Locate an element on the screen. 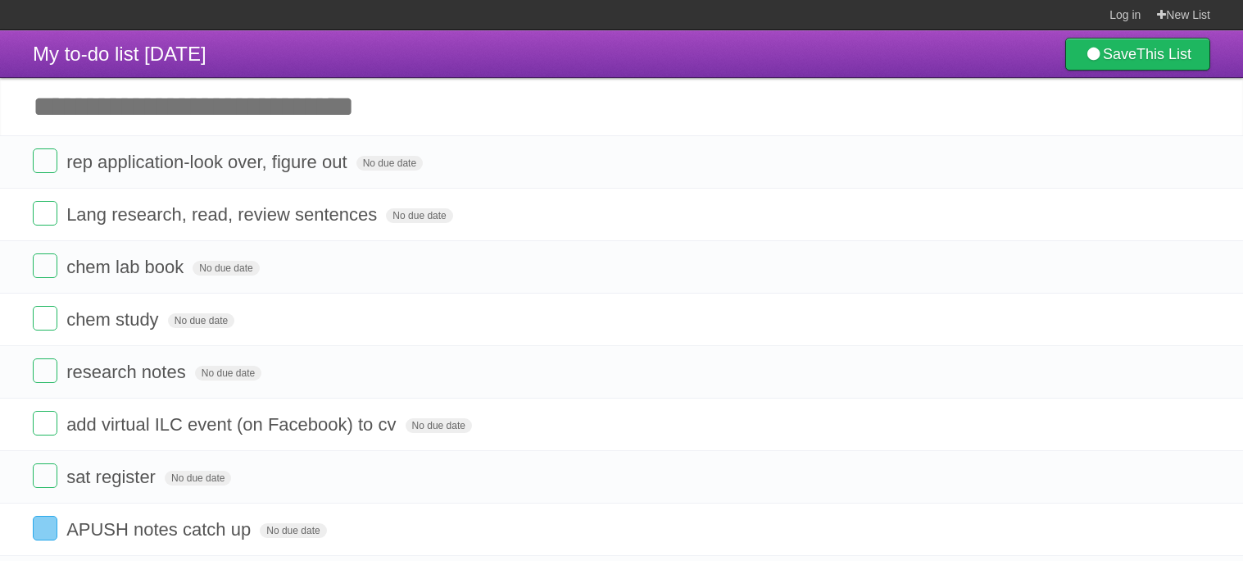 The height and width of the screenshot is (561, 1243). span: research notes is located at coordinates (128, 371).